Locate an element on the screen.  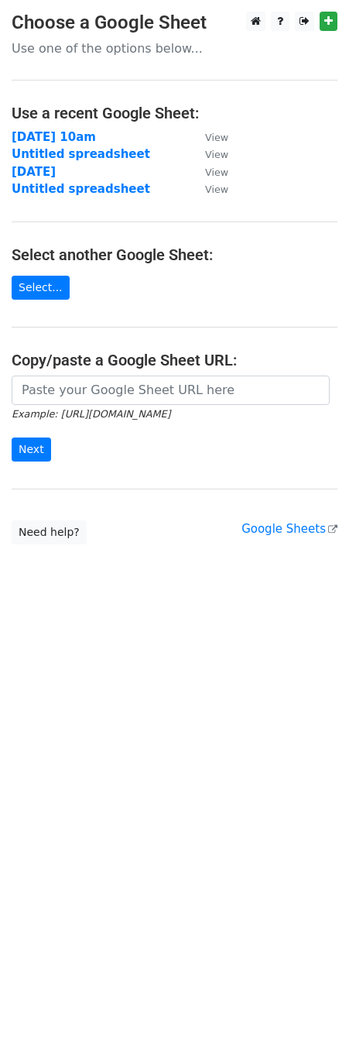
a: Need help? is located at coordinates (49, 532).